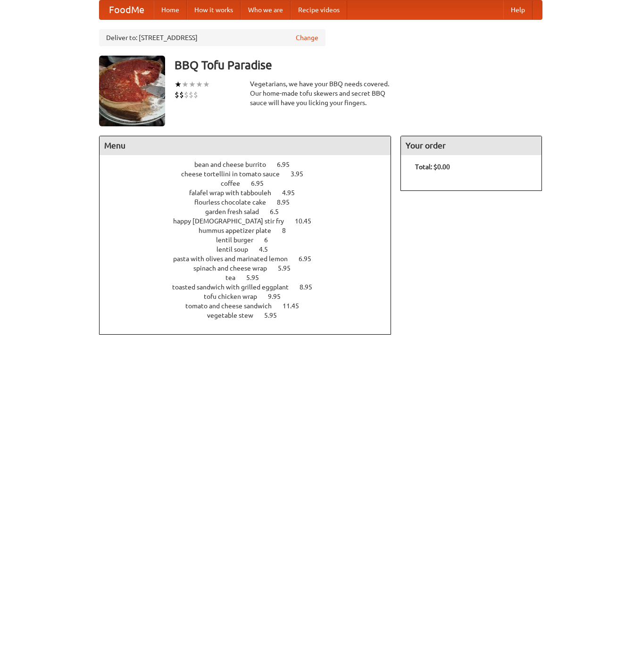 The width and height of the screenshot is (641, 667). Describe the element at coordinates (250, 202) in the screenshot. I see `a: flourless chocolate cake 8.95` at that location.